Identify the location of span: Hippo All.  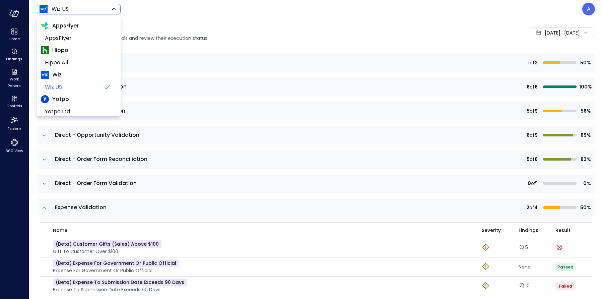
(78, 63).